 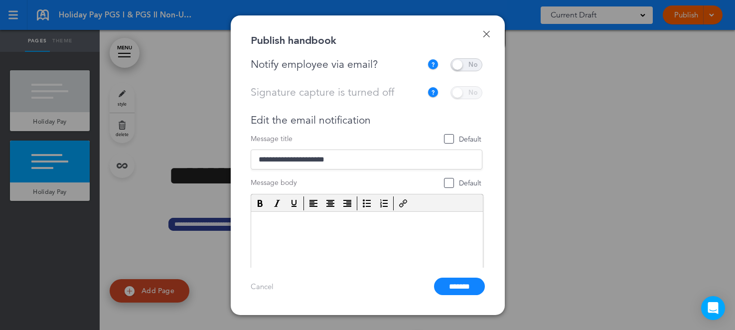 What do you see at coordinates (366, 120) in the screenshot?
I see `div: Edit the email notification` at bounding box center [366, 120].